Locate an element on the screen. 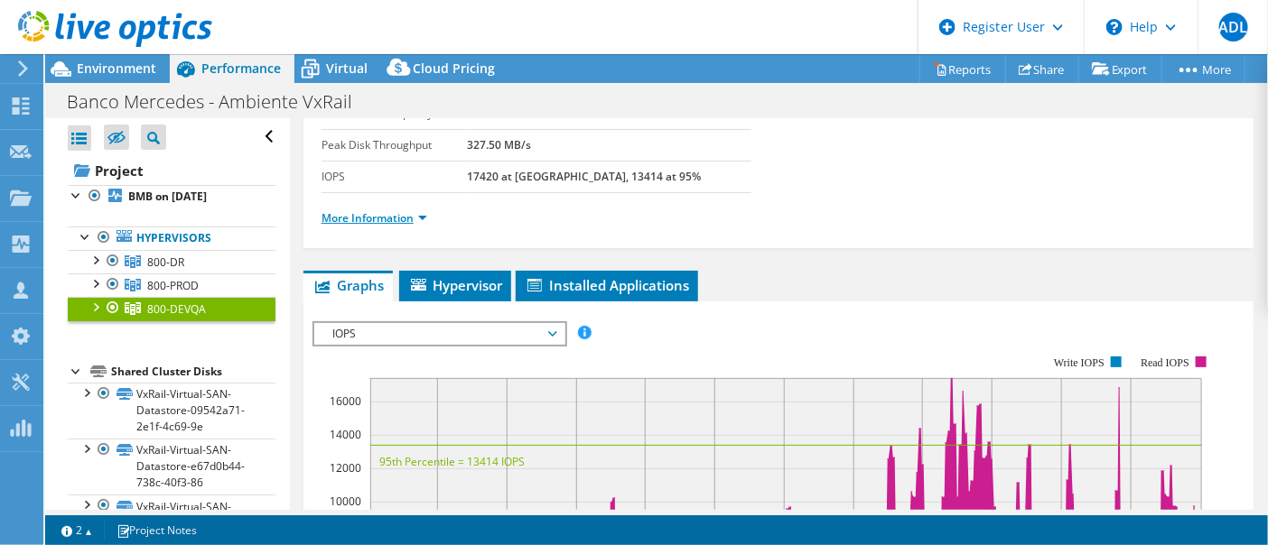 The height and width of the screenshot is (545, 1268). span: Installed Applications is located at coordinates (607, 285).